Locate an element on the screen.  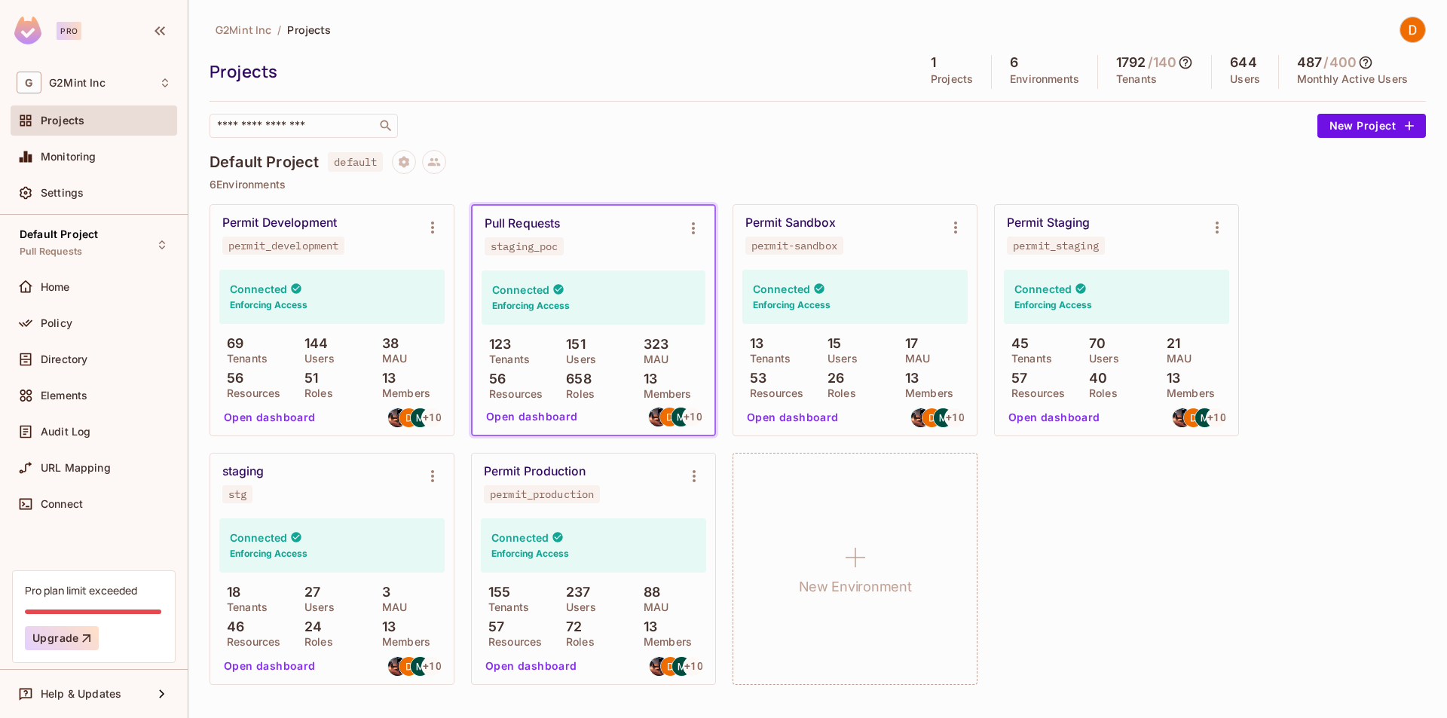
span: Elements is located at coordinates (64, 396).